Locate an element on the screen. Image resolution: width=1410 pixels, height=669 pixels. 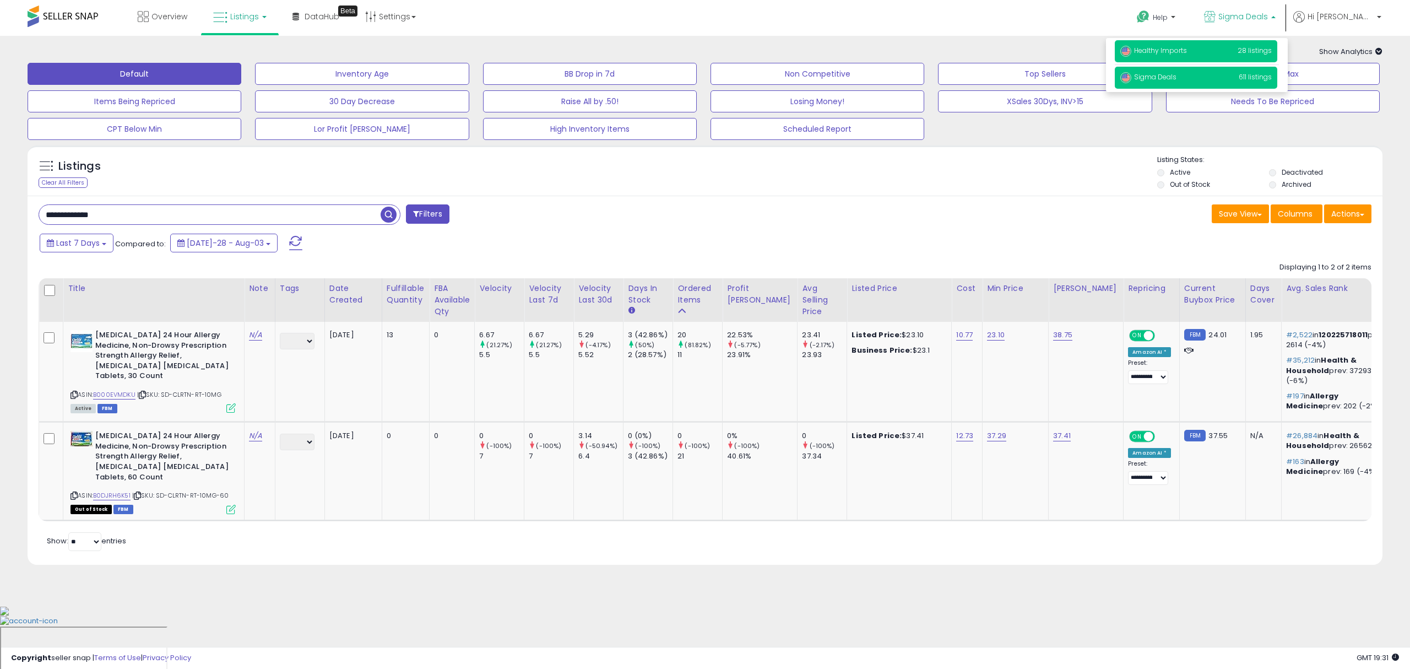
small: (-2.17%) is located at coordinates (822, 345).